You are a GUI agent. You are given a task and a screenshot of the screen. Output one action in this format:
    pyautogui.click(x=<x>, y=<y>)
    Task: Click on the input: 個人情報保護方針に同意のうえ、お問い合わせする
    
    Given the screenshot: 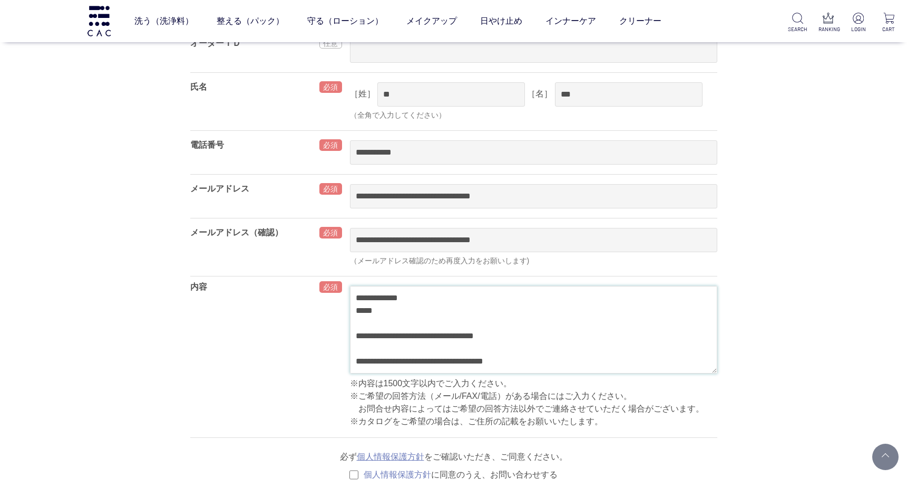 What is the action you would take?
    pyautogui.click(x=354, y=474)
    